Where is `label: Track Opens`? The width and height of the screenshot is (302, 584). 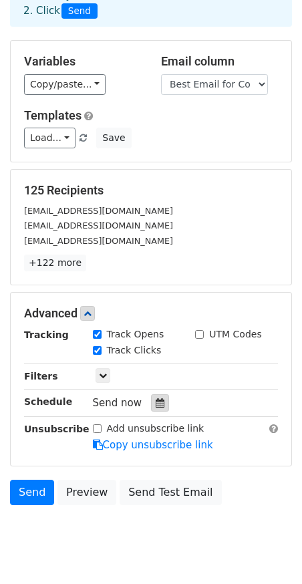 label: Track Opens is located at coordinates (136, 334).